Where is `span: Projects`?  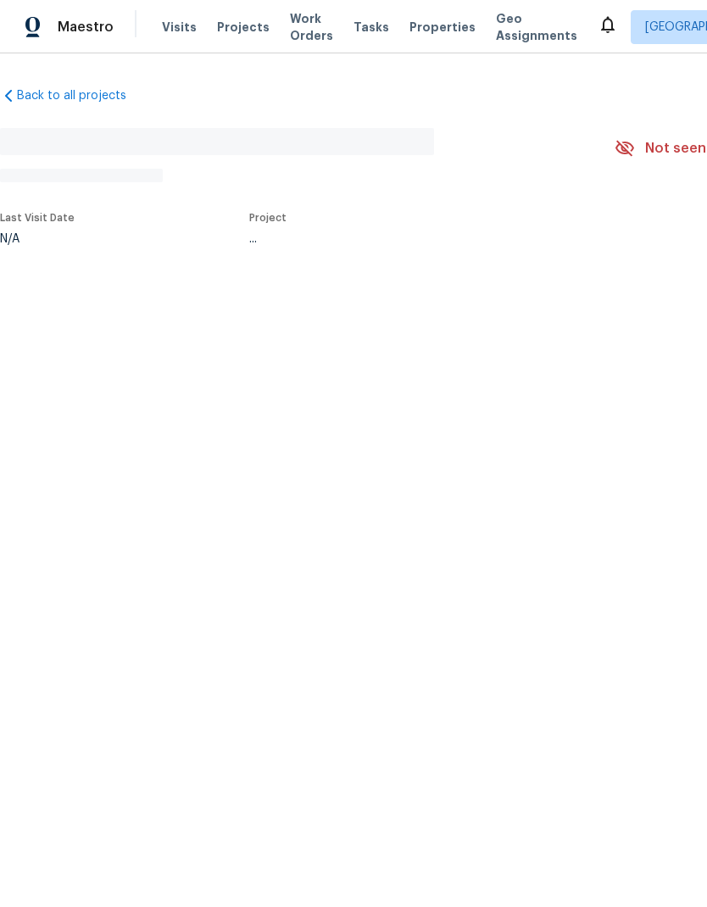 span: Projects is located at coordinates (243, 27).